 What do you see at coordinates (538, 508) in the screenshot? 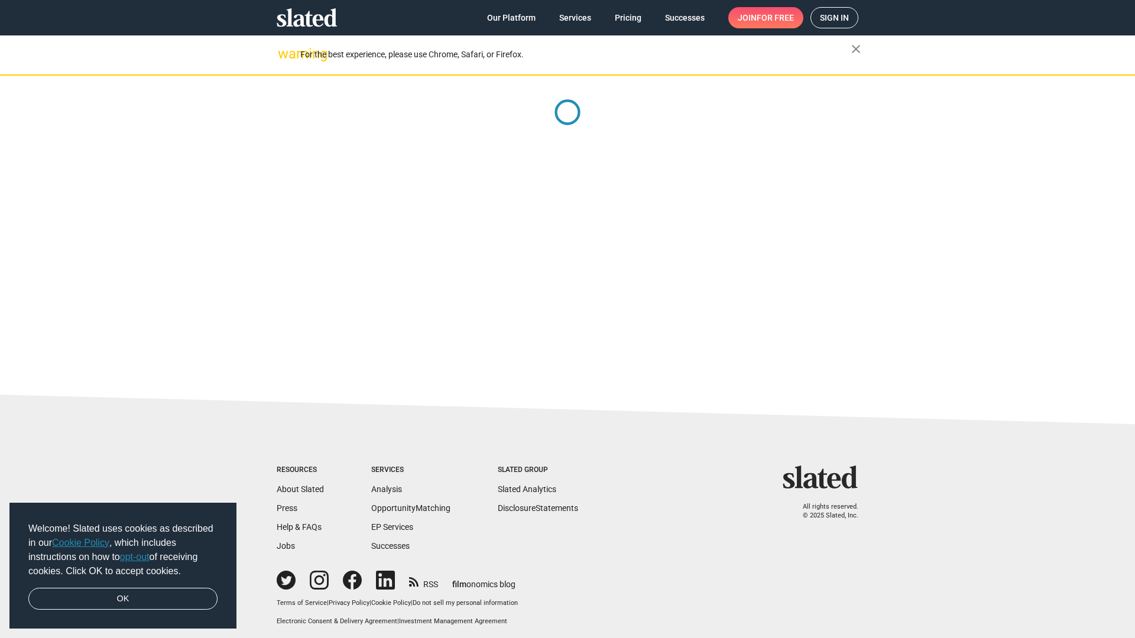
I see `a: DisclosureStatements` at bounding box center [538, 508].